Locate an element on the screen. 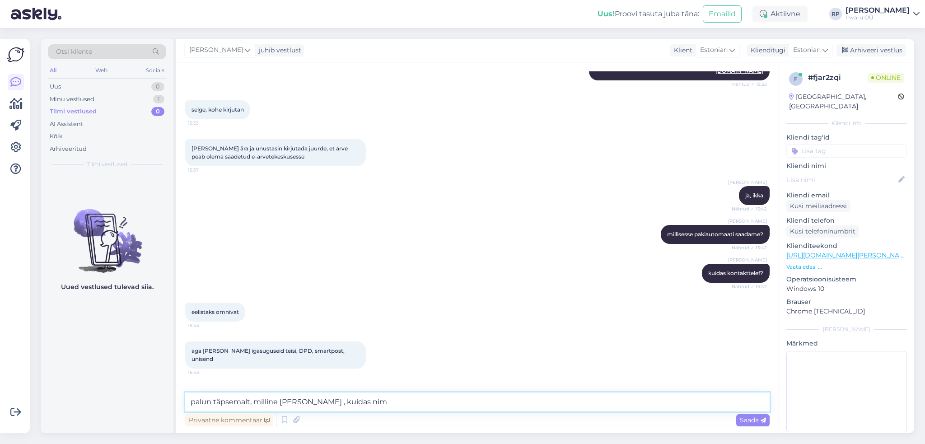 This screenshot has height=444, width=925. span: Nähtud ✓ 15:32 is located at coordinates (750, 84).